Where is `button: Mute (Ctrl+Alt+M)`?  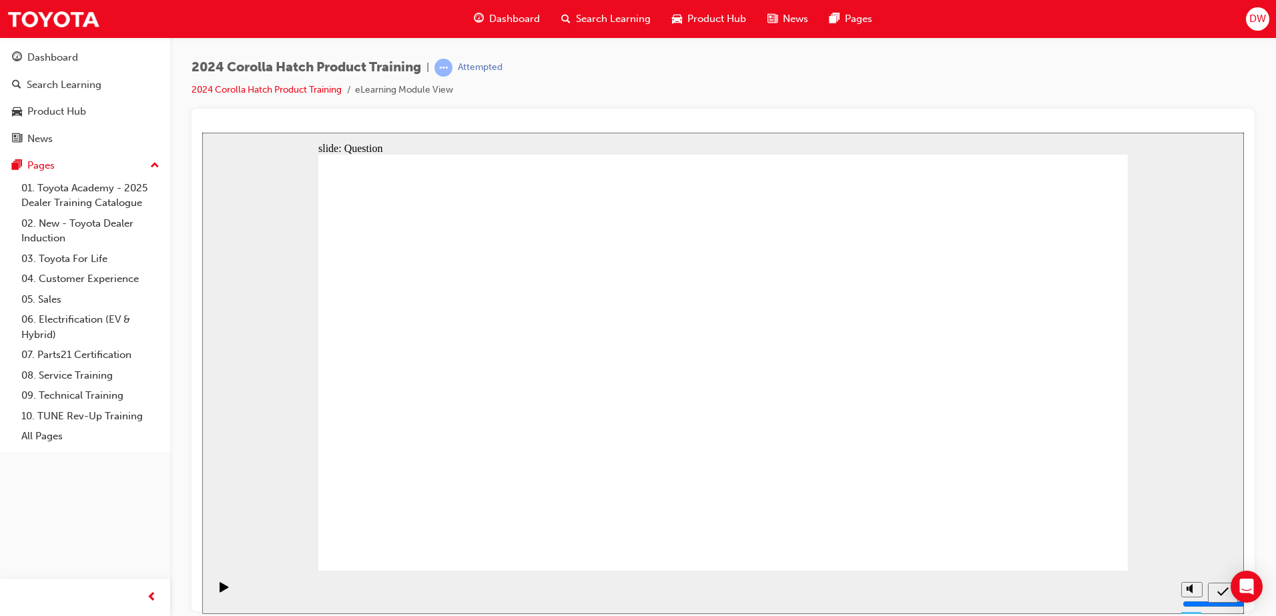 button: Mute (Ctrl+Alt+M) is located at coordinates (989, 457).